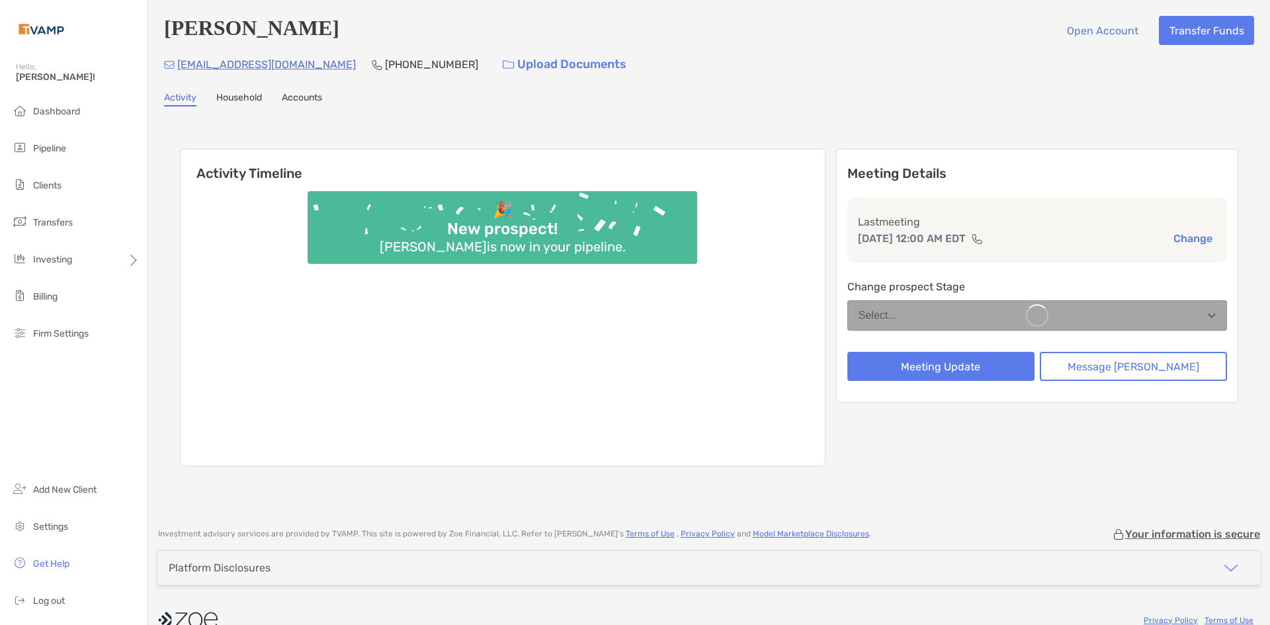  I want to click on div: New prospect!, so click(502, 229).